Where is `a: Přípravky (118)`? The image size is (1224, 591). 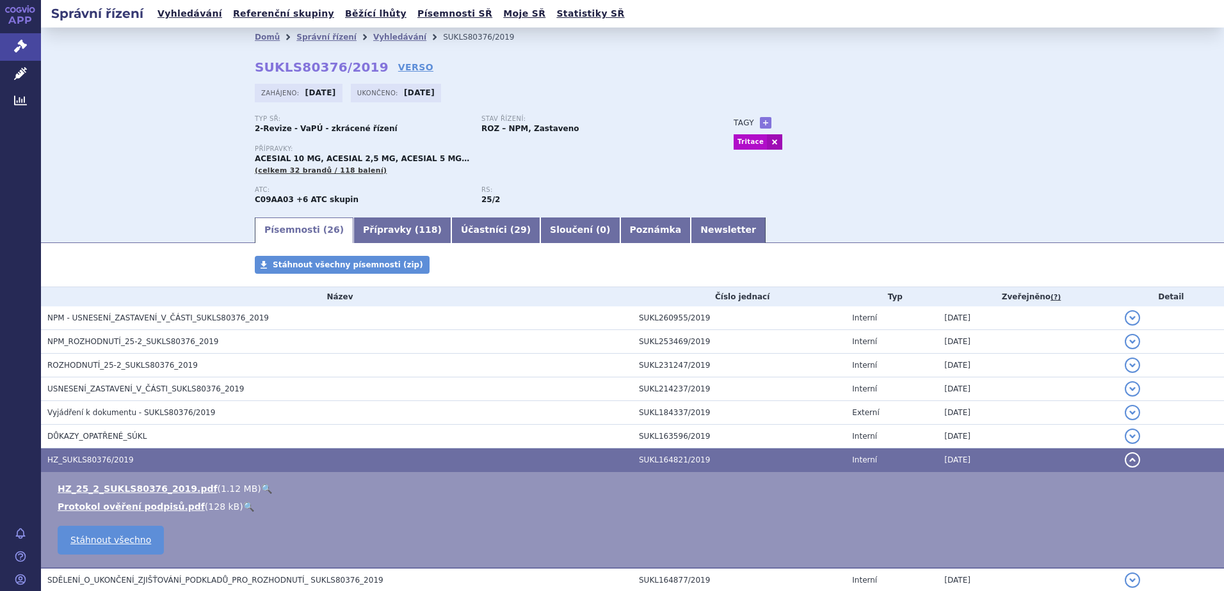 a: Přípravky (118) is located at coordinates (402, 230).